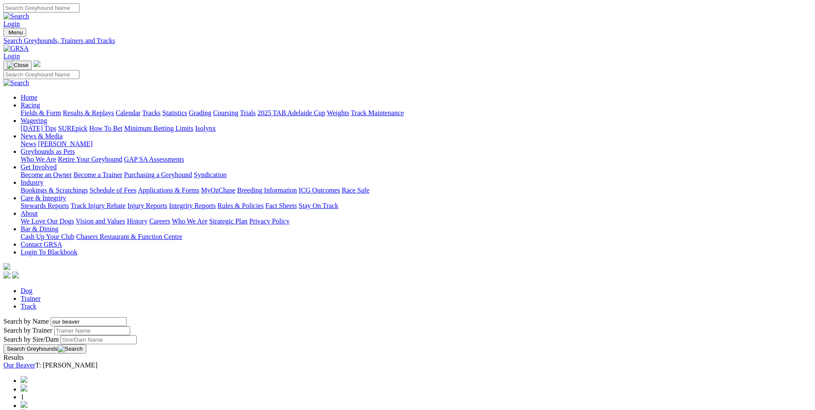 This screenshot has width=815, height=410. Describe the element at coordinates (200, 113) in the screenshot. I see `a: Grading` at that location.